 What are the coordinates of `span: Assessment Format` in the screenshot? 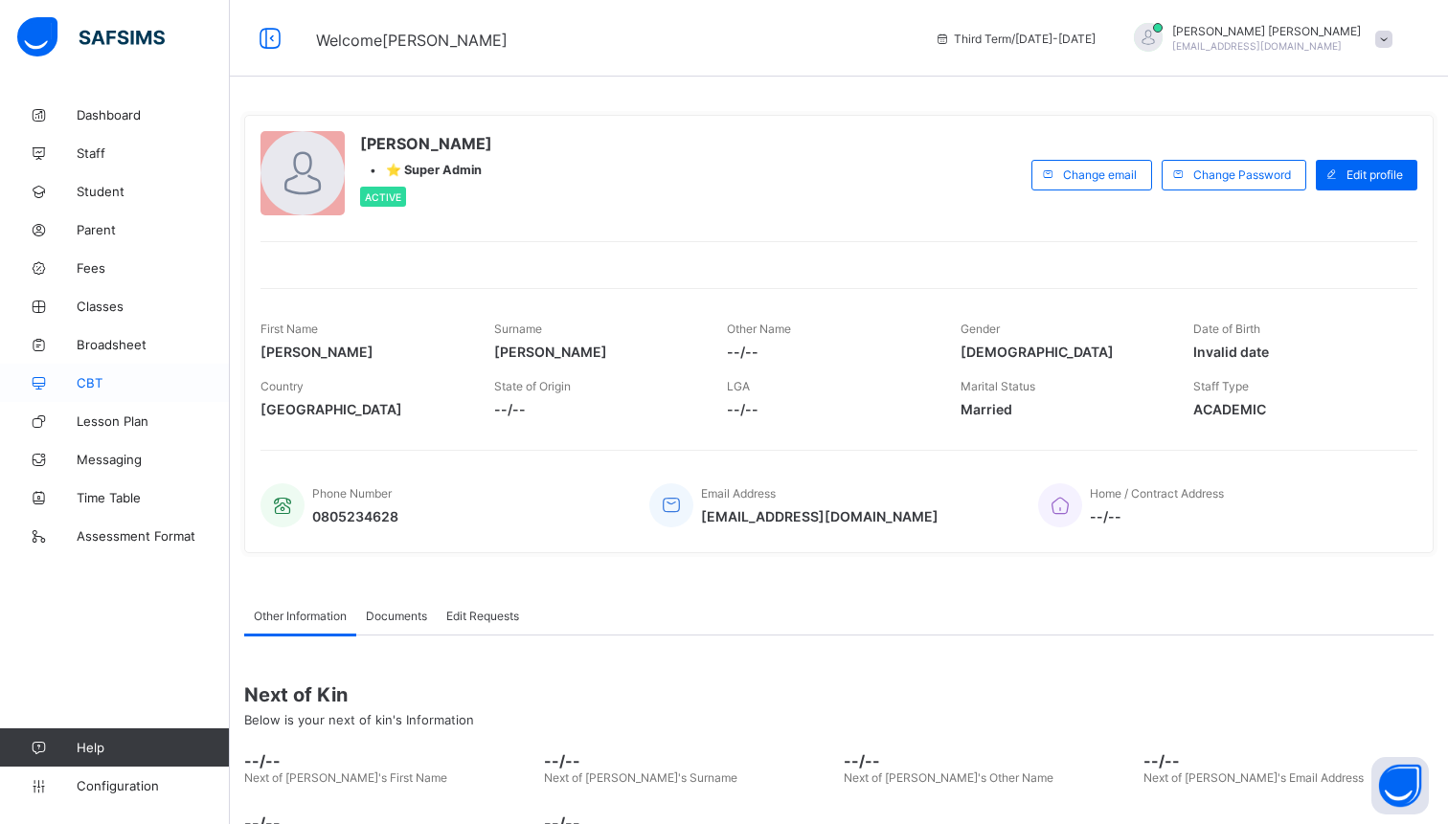 It's located at (153, 536).